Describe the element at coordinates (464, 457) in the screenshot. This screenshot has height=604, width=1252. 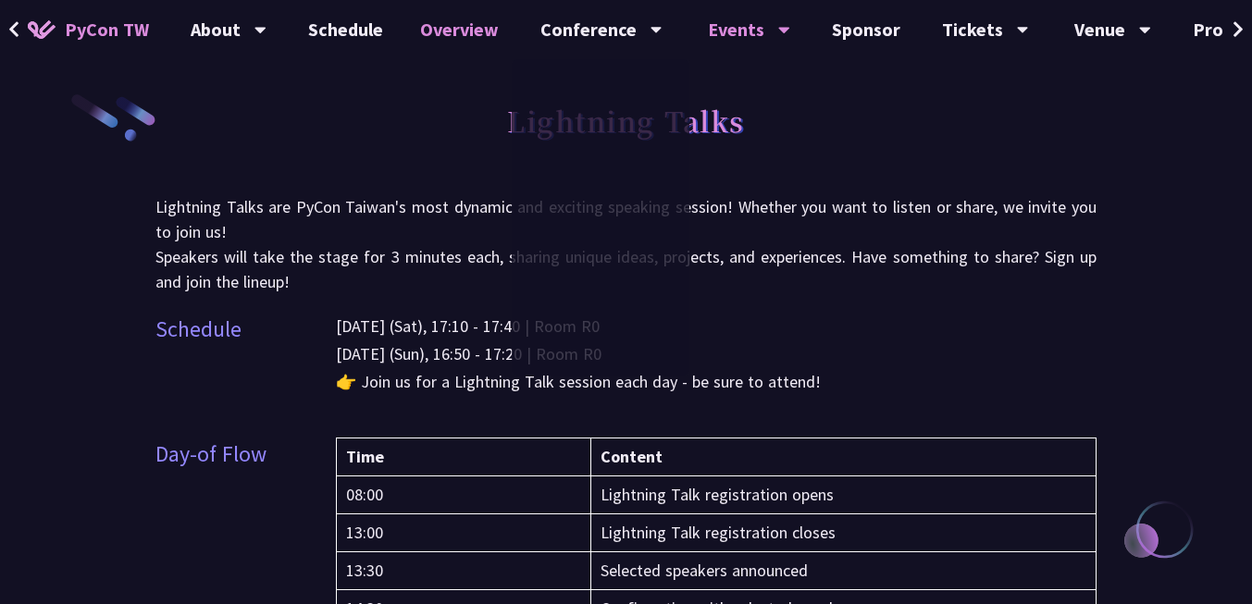
I see `th: Time` at that location.